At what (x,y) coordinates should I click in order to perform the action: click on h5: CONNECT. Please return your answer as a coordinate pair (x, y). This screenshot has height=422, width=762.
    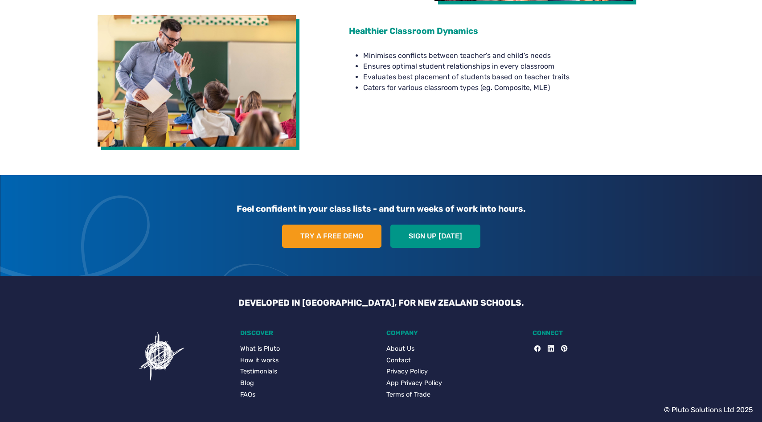
    Looking at the image, I should click on (600, 333).